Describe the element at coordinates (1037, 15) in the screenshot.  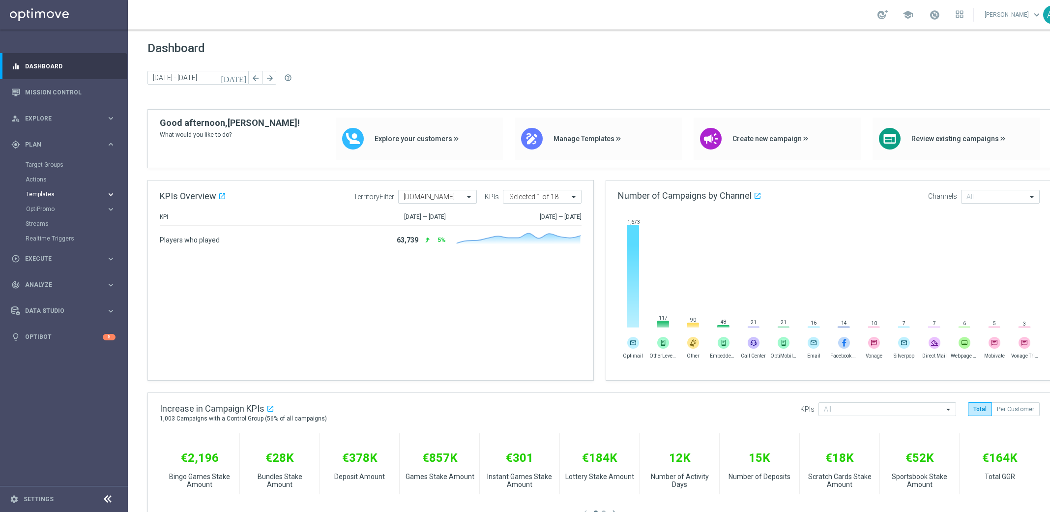
I see `span: keyboard_arrow_down` at that location.